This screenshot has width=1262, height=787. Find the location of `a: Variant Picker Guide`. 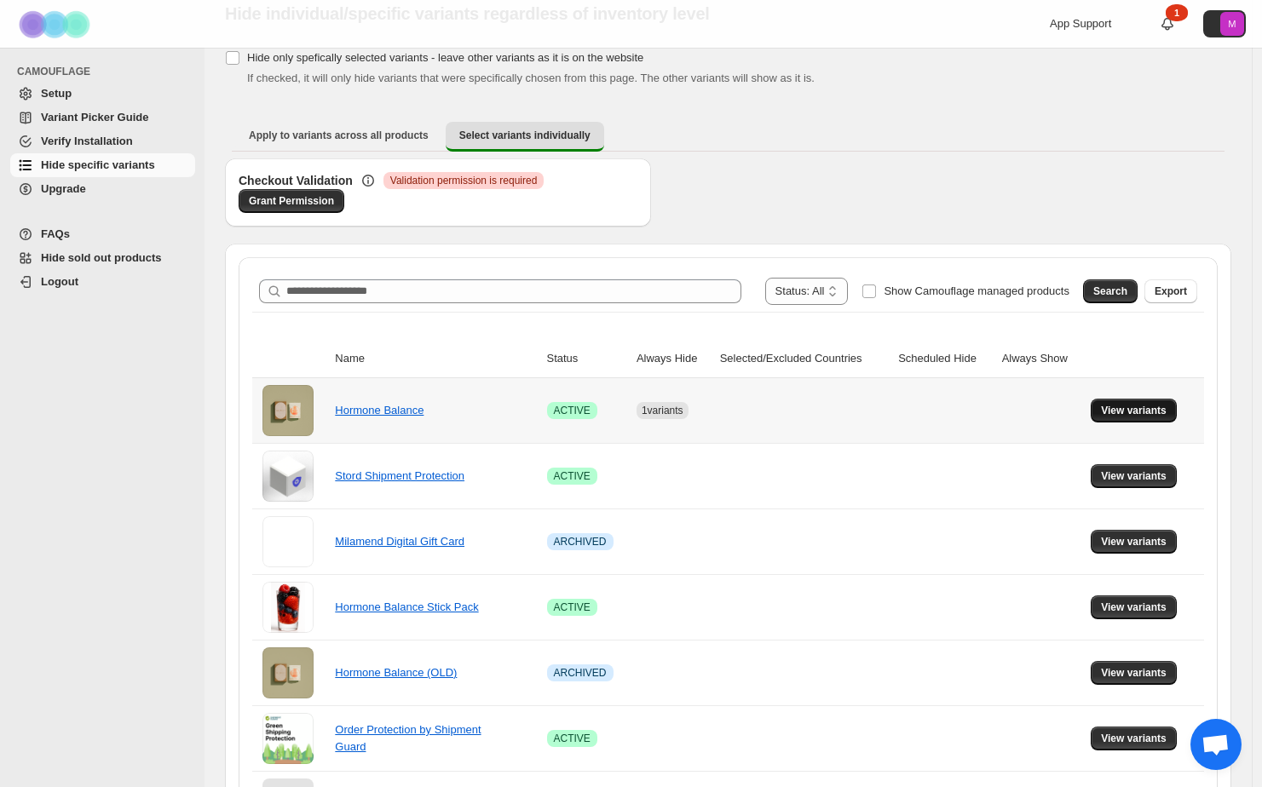

a: Variant Picker Guide is located at coordinates (102, 118).